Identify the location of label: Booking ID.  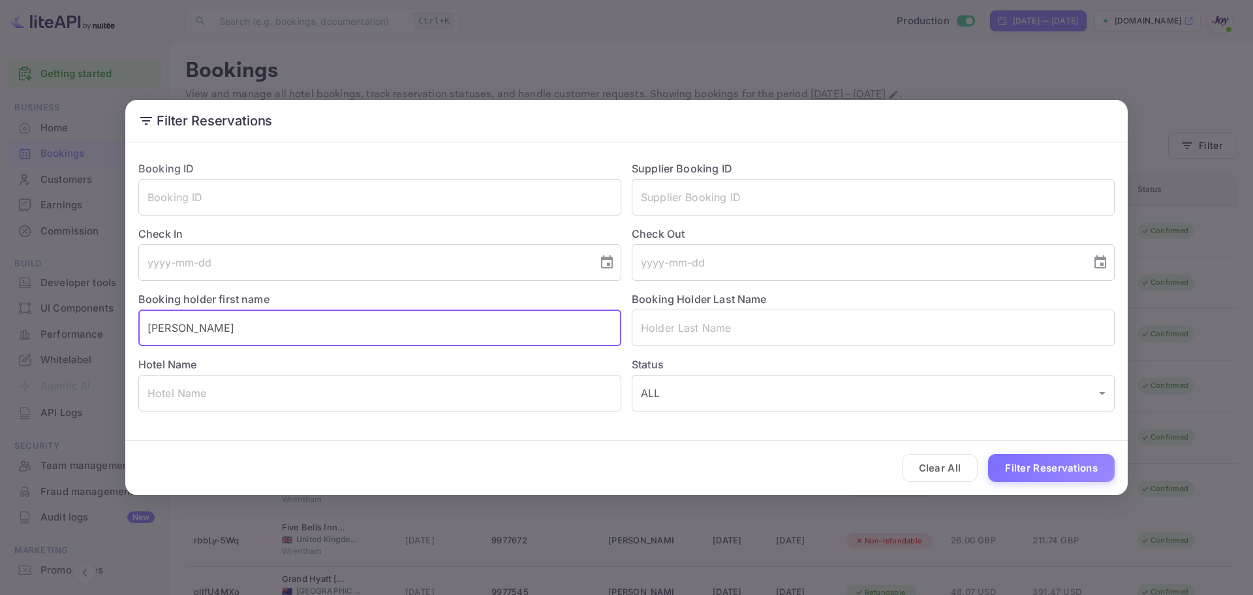
(166, 168).